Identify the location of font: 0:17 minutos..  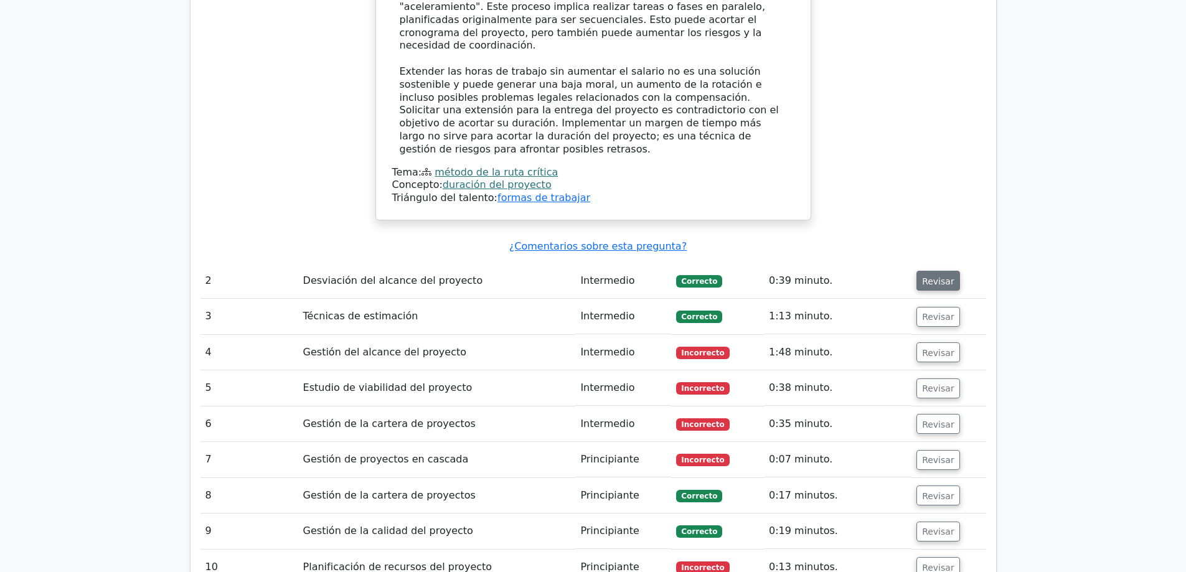
(803, 495).